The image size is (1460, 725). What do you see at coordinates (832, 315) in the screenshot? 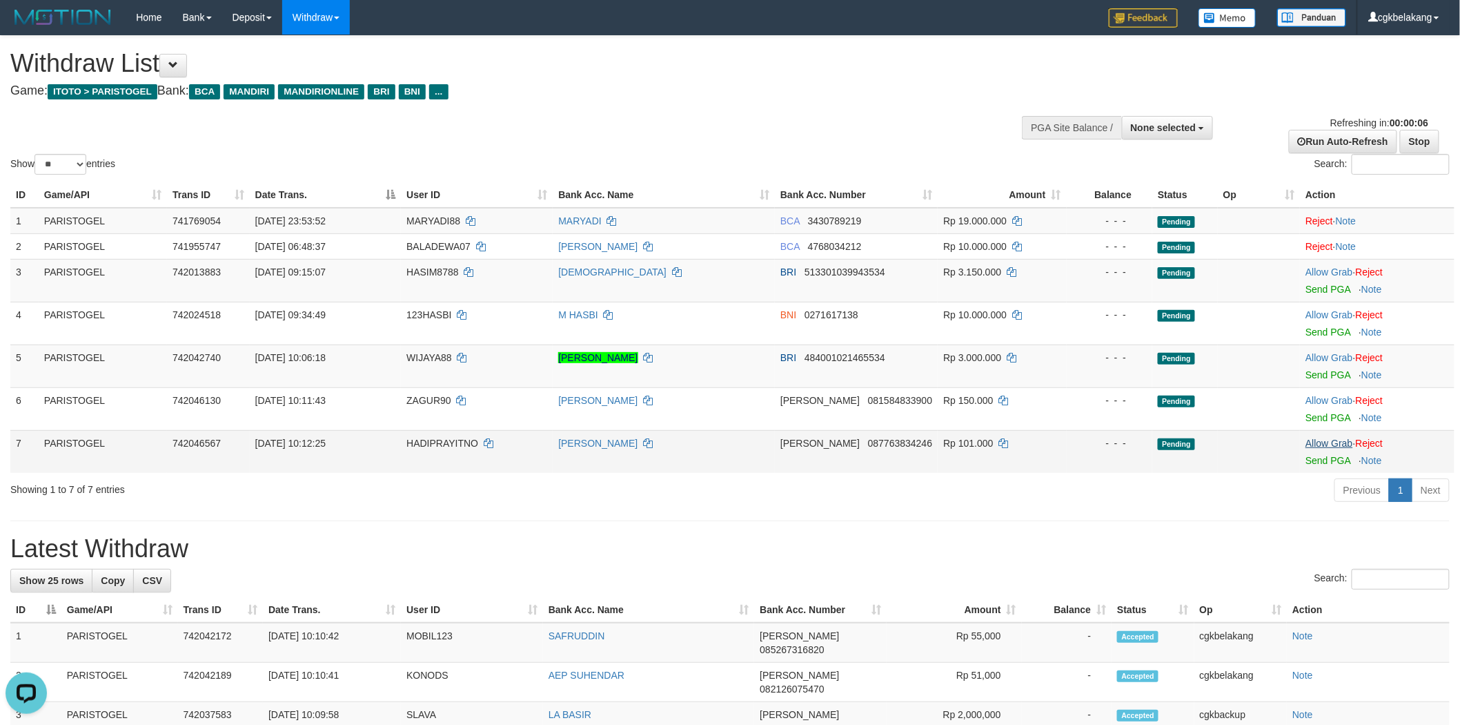
I see `span: Copy 0271617138 to clipboard` at bounding box center [832, 315].